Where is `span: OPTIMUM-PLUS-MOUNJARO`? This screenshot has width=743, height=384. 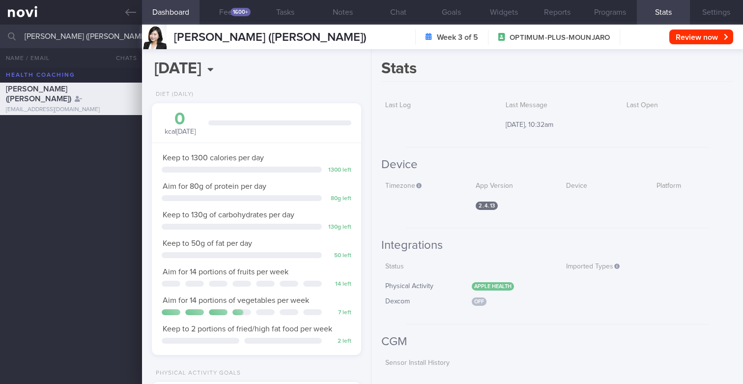
span: OPTIMUM-PLUS-MOUNJARO is located at coordinates (559, 38).